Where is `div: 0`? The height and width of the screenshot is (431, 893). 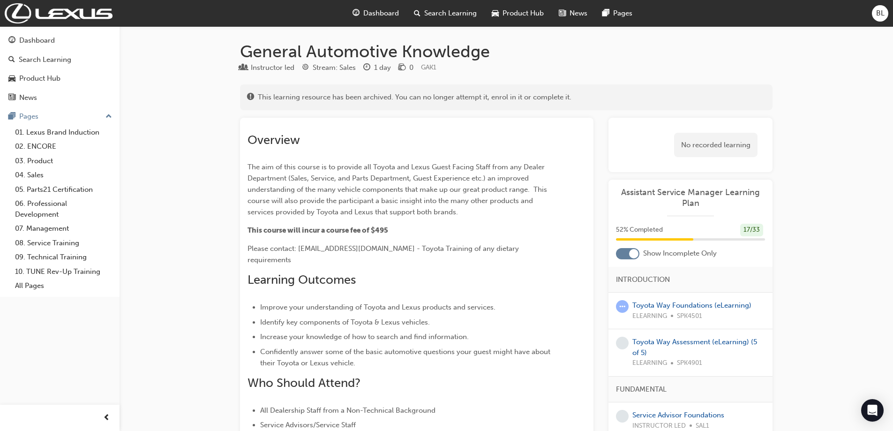
div: 0 is located at coordinates (411, 68).